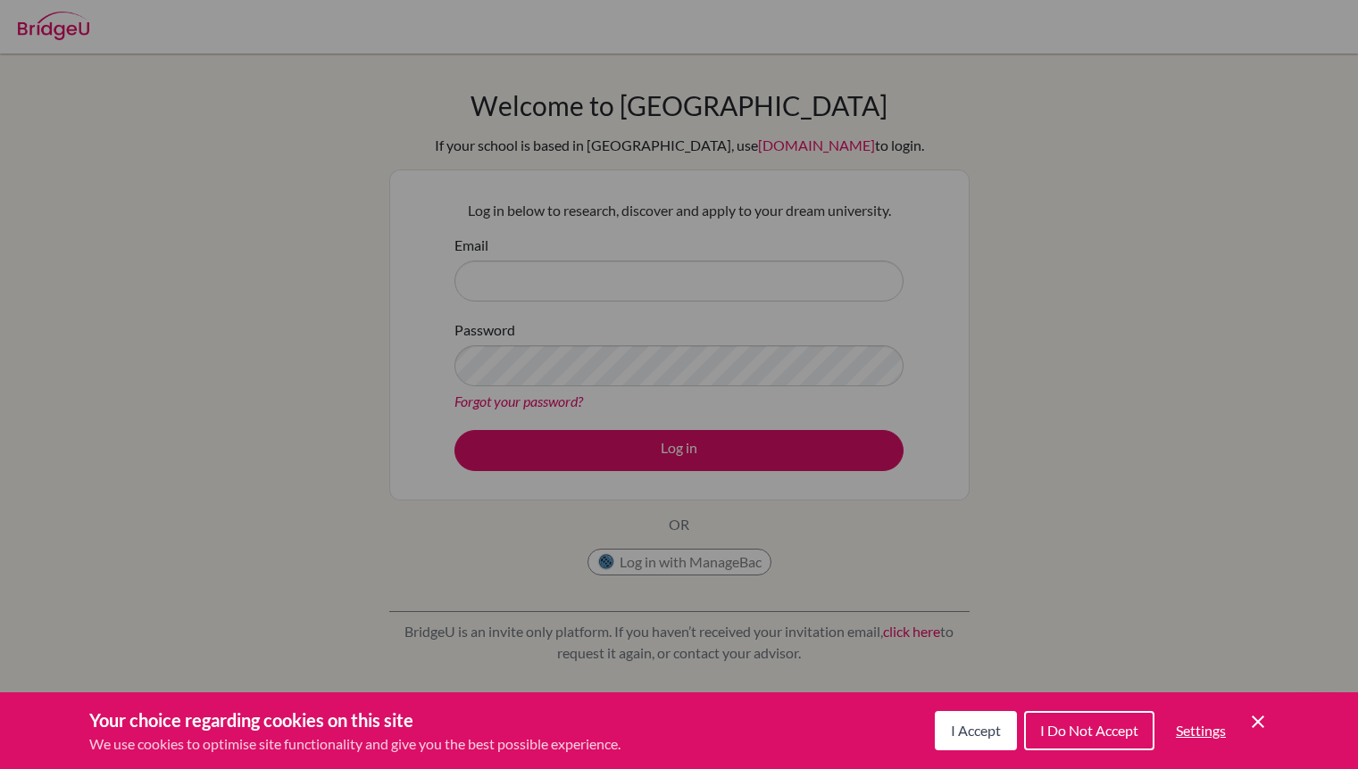  I want to click on p: We use cookies to optimise site functionality and give you the best possible experience., so click(354, 744).